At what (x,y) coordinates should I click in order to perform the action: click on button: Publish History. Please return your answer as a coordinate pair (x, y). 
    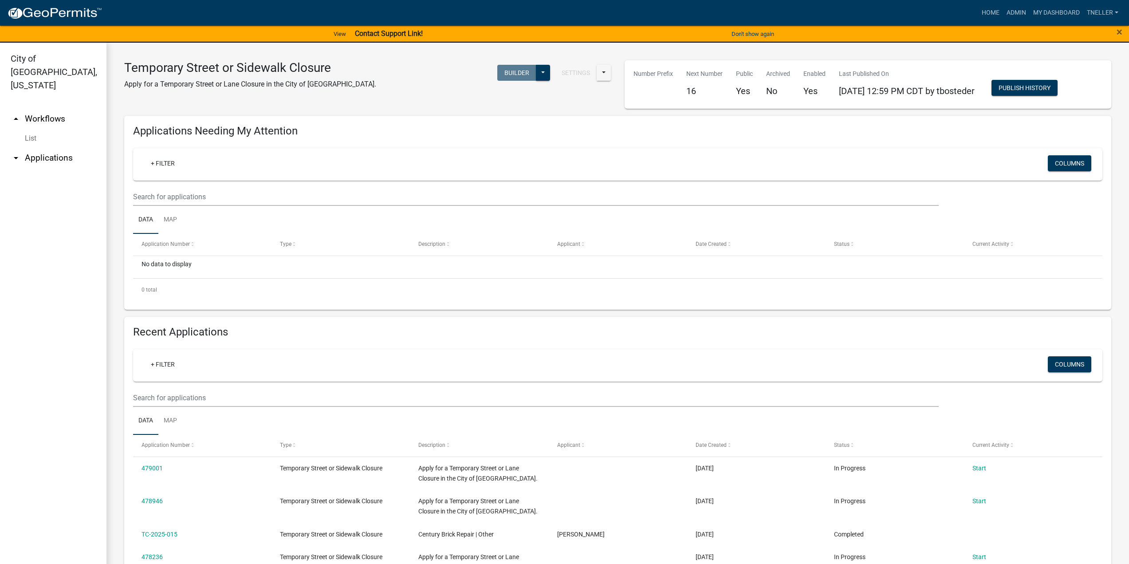
    Looking at the image, I should click on (1024, 88).